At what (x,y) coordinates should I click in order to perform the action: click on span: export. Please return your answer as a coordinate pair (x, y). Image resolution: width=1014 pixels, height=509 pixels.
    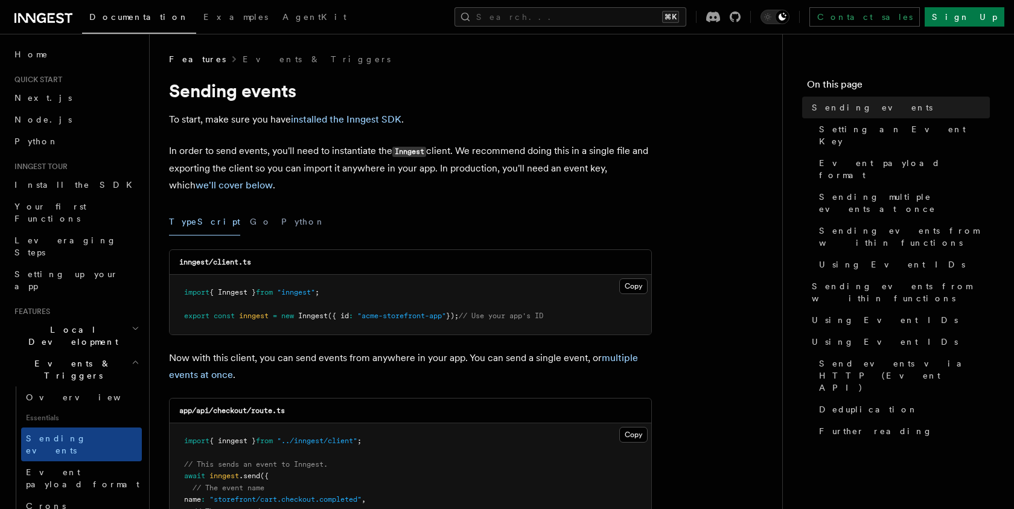
    Looking at the image, I should click on (197, 316).